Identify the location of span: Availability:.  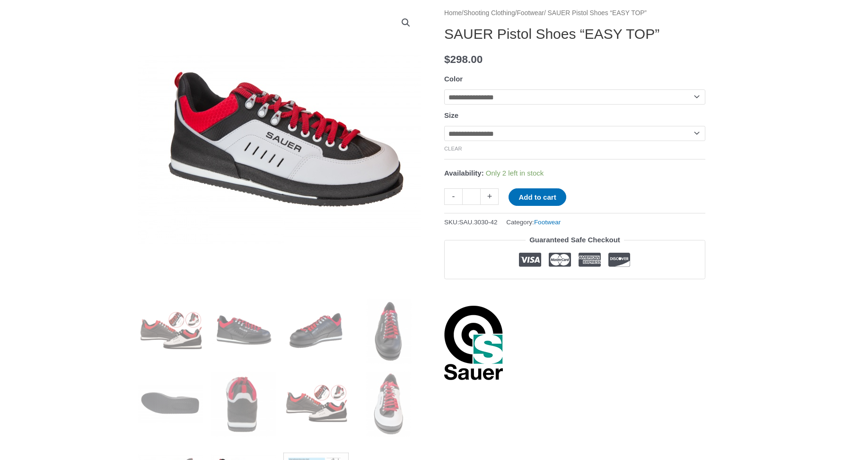
(464, 173).